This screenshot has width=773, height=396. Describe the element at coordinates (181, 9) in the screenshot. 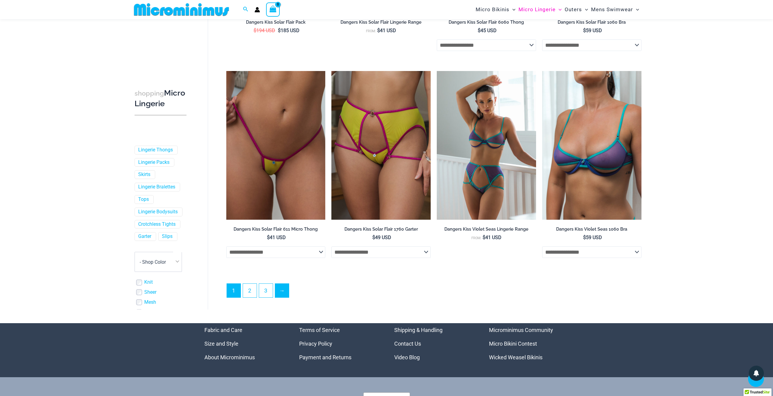

I see `img: MM SHOP LOGO FLAT` at that location.